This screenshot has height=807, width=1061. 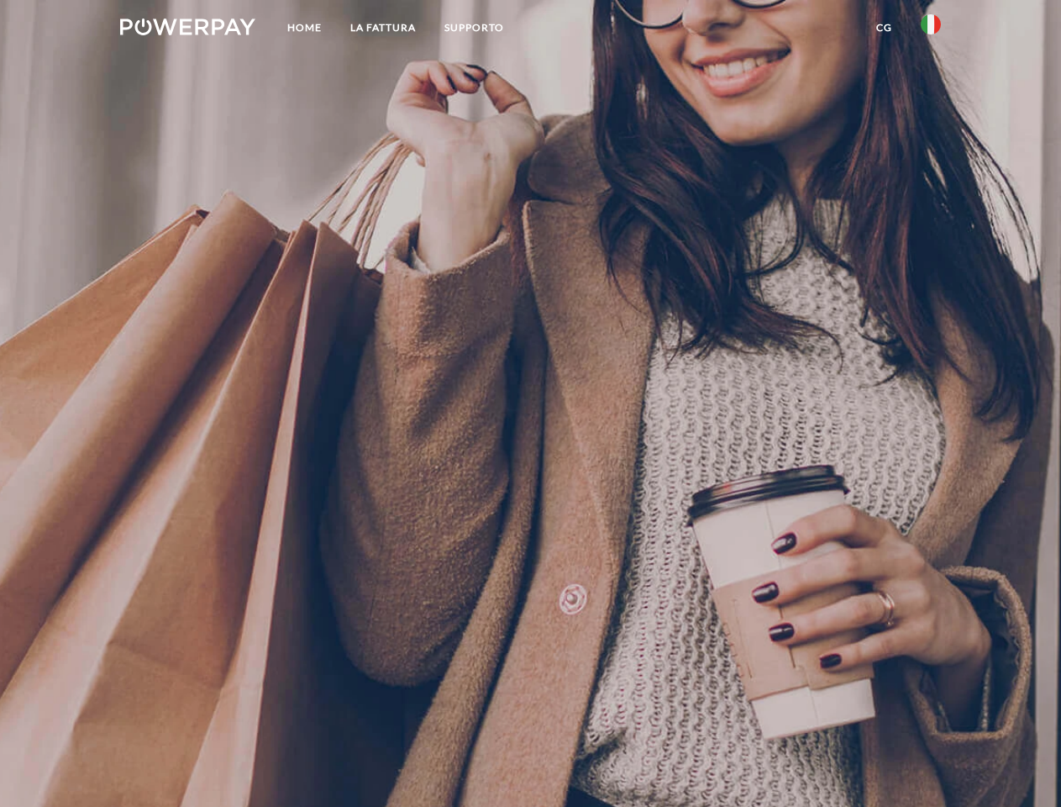 What do you see at coordinates (474, 28) in the screenshot?
I see `a: Supporto` at bounding box center [474, 28].